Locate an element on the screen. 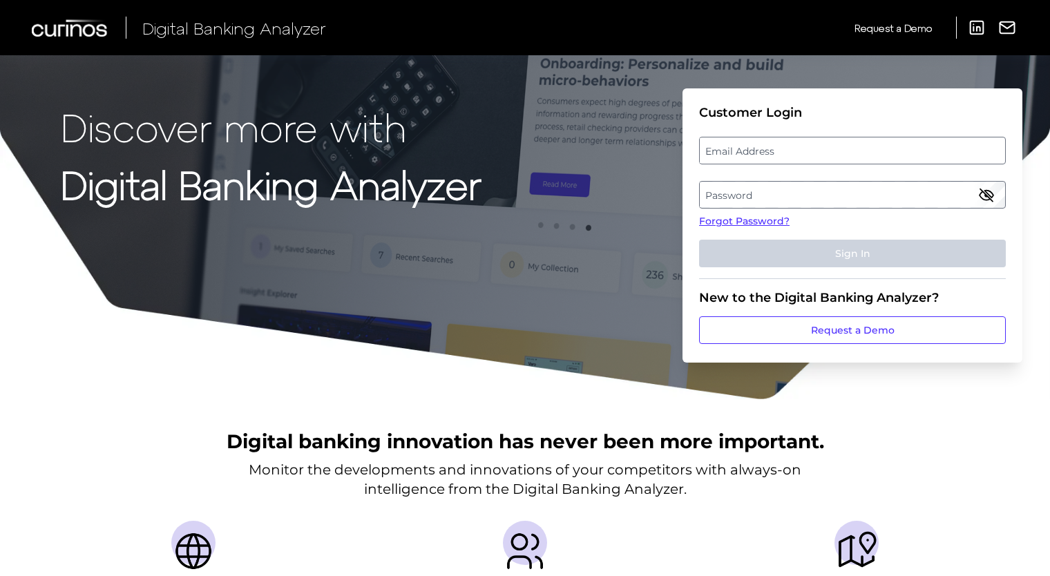 The height and width of the screenshot is (576, 1050). strong: Digital Banking Analyzer is located at coordinates (271, 184).